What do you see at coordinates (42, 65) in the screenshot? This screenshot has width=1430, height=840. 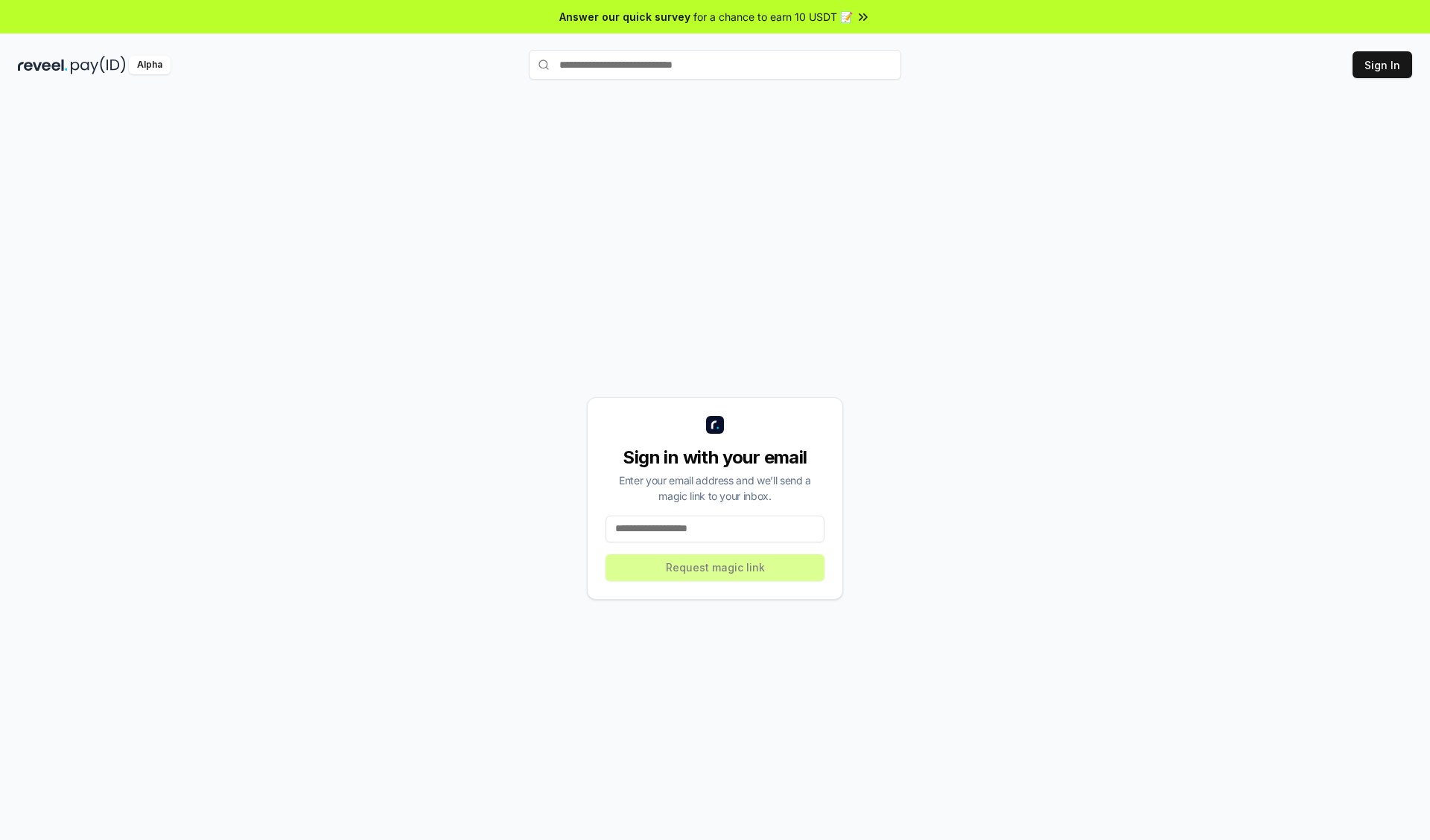 I see `img: reveel_dark` at bounding box center [42, 65].